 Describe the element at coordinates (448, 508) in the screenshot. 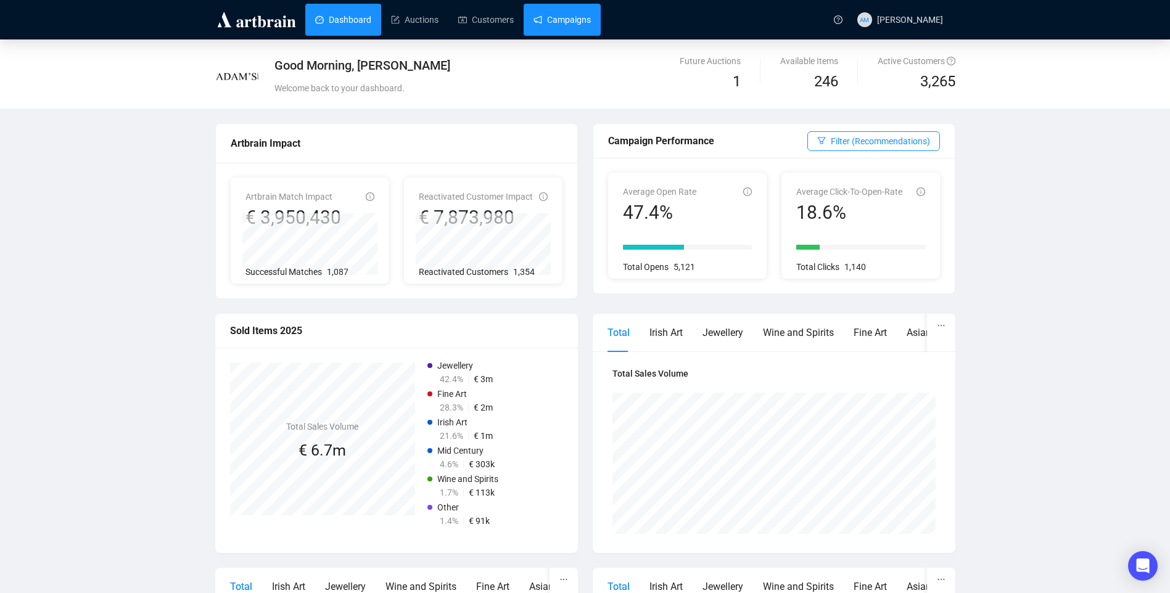

I see `span: Other` at that location.